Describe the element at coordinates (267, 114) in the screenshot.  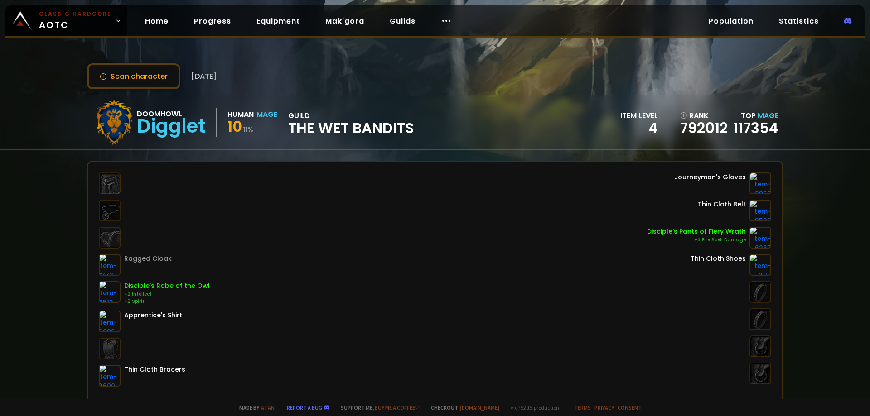
I see `div: Mage` at that location.